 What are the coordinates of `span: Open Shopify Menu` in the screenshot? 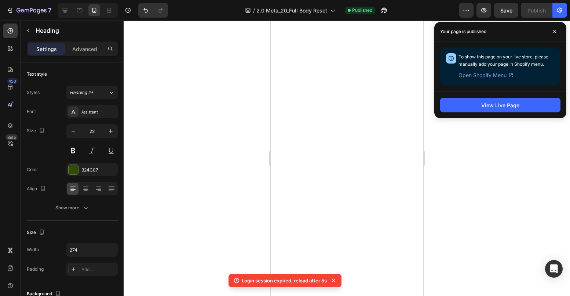 It's located at (482, 75).